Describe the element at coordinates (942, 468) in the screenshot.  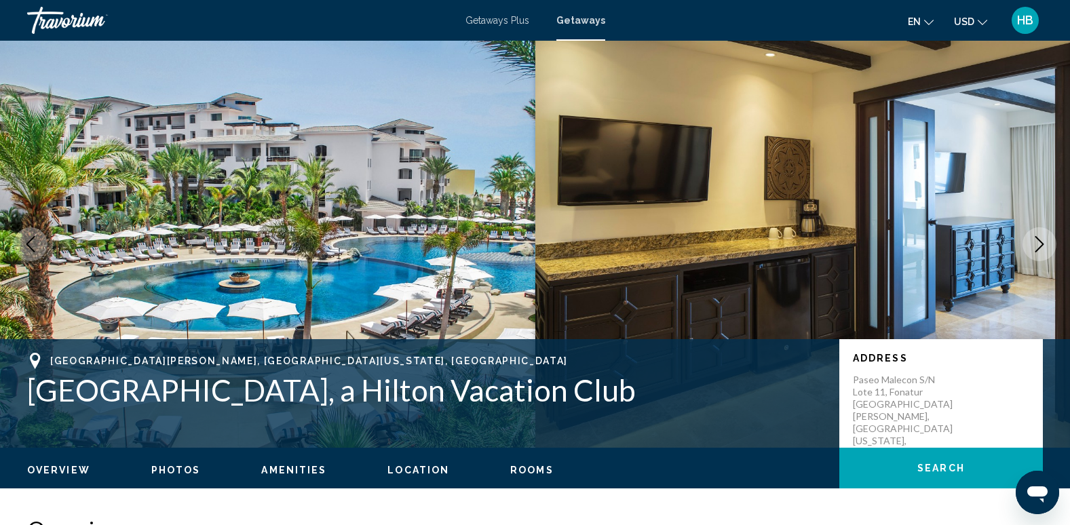
I see `button: Search` at that location.